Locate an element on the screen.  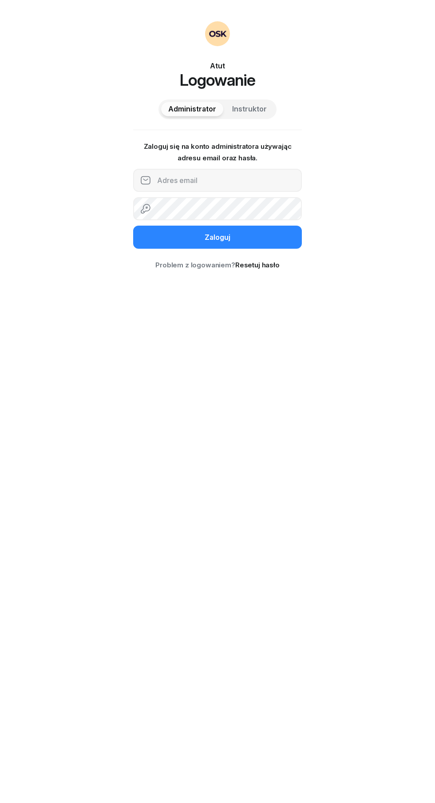
div: Zaloguj is located at coordinates (218, 238).